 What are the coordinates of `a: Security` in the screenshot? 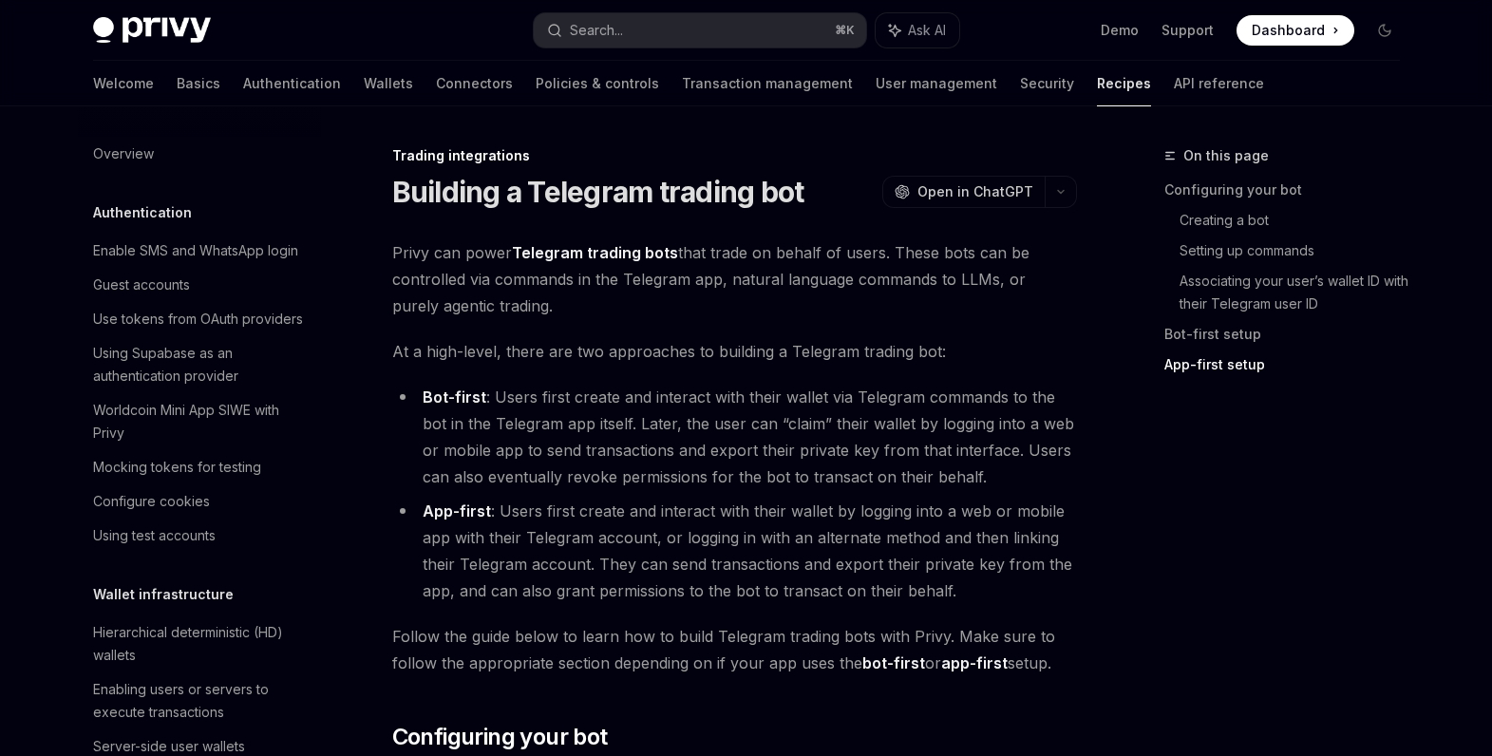 It's located at (1047, 84).